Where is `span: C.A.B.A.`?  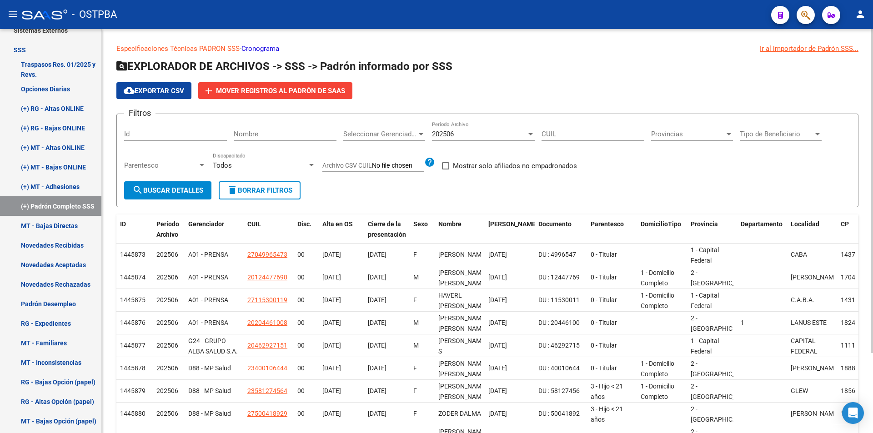 span: C.A.B.A. is located at coordinates (802, 300).